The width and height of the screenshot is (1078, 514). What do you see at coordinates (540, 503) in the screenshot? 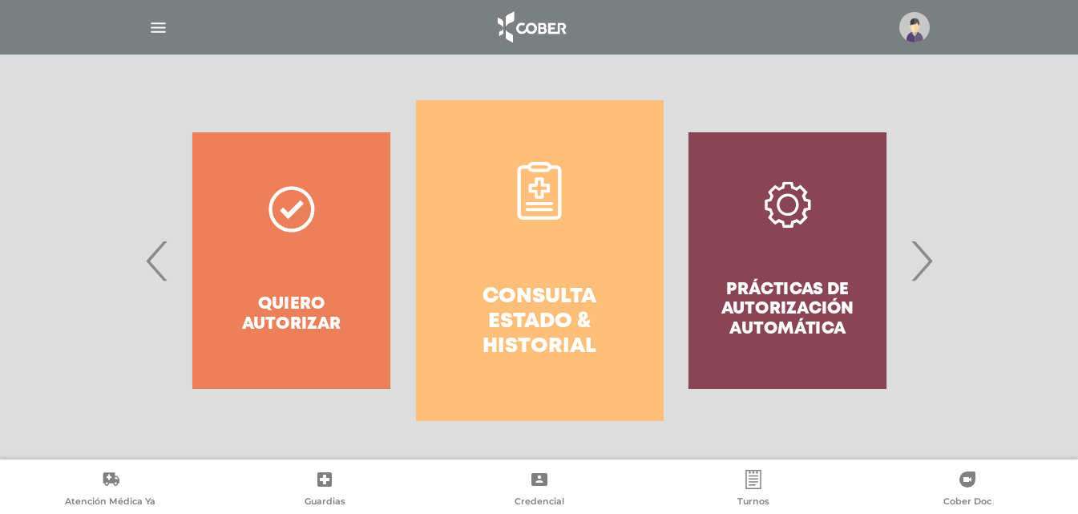
I see `span: Credencial` at bounding box center [540, 503].